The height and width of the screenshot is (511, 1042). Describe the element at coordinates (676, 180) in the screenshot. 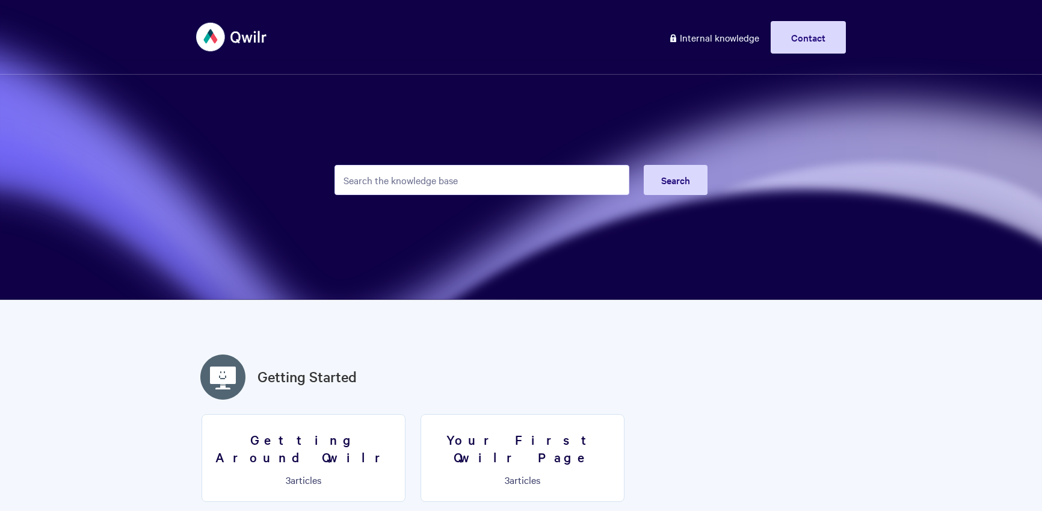

I see `button: Search` at that location.